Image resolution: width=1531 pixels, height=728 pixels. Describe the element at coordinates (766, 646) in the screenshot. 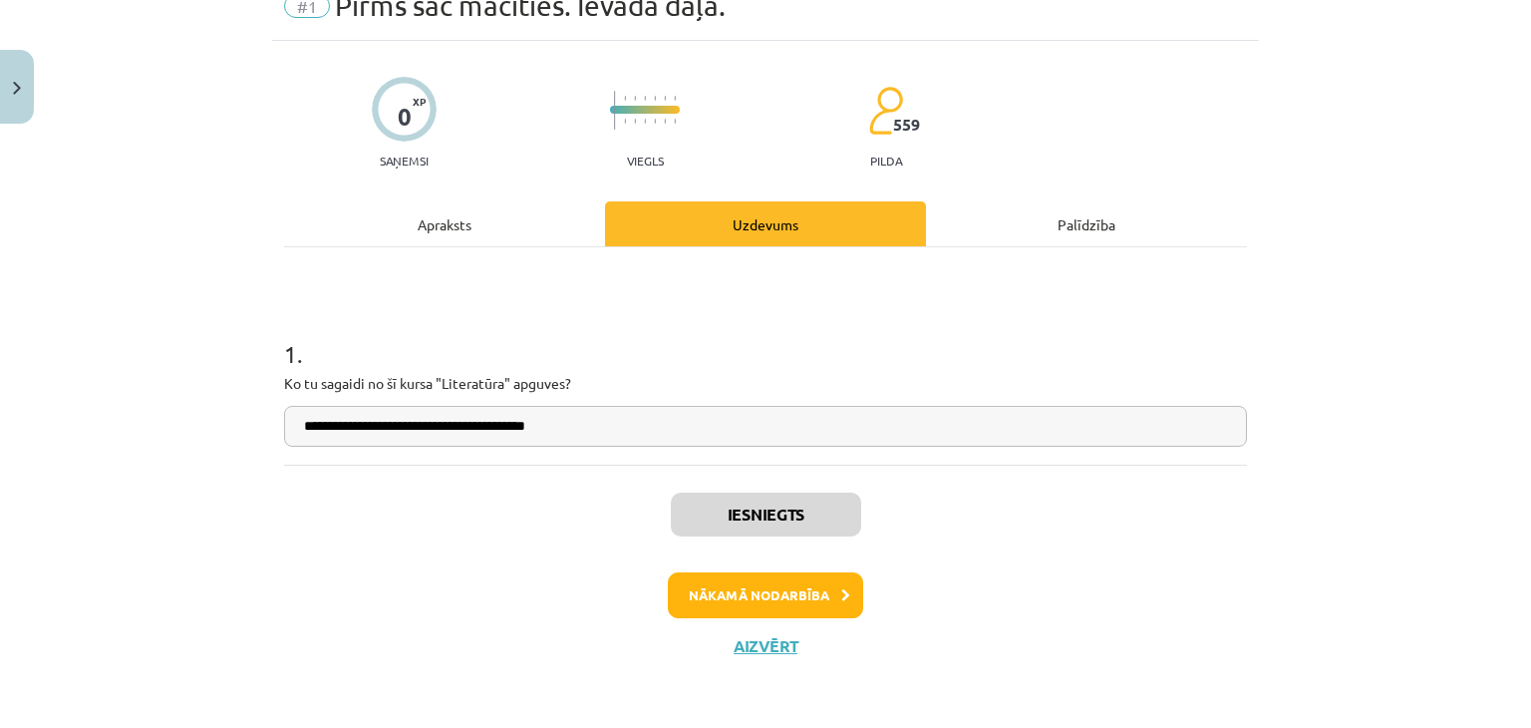

I see `button: Aizvērt` at that location.